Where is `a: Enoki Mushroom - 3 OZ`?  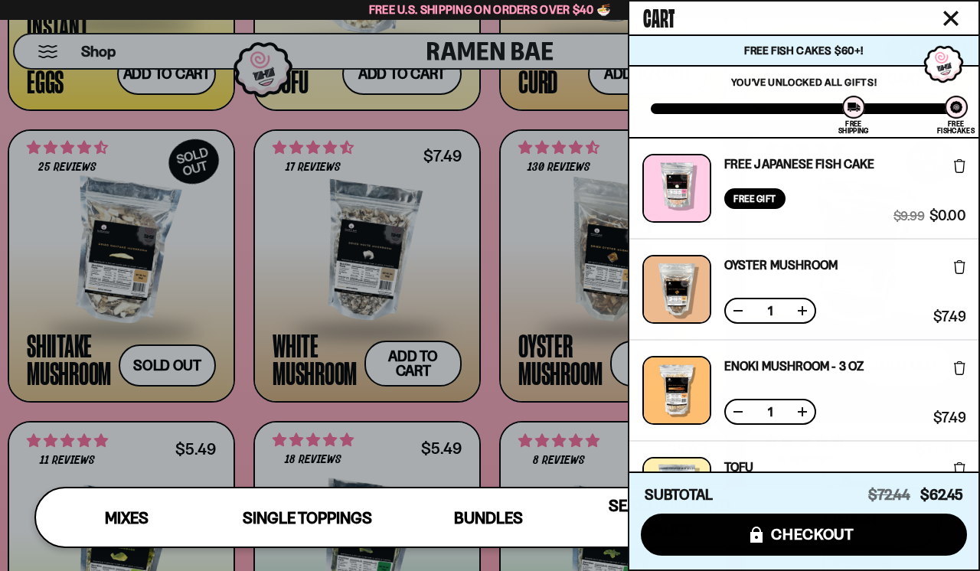
a: Enoki Mushroom - 3 OZ is located at coordinates (794, 366).